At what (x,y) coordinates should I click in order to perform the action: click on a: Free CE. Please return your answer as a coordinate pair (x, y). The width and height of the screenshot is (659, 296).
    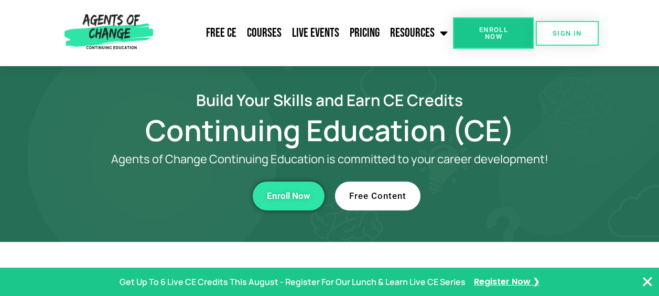
    Looking at the image, I should click on (221, 33).